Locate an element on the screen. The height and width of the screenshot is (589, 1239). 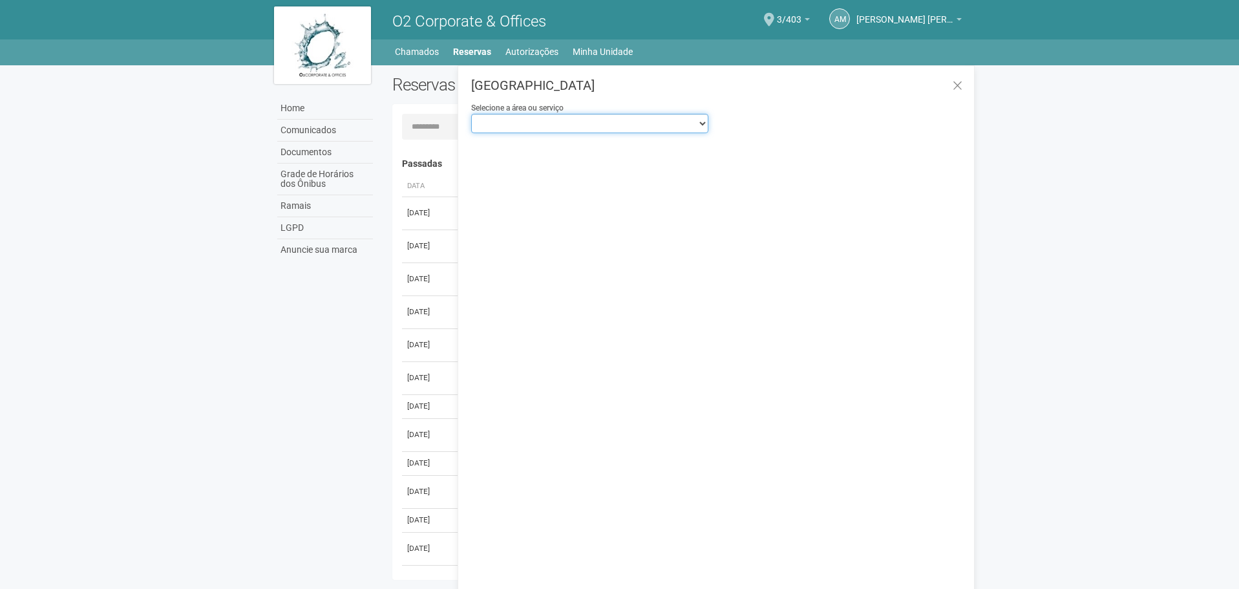
td: Sala de Reunião Interna 1 Bloco 4 (até 30 pessoas) is located at coordinates (640, 463).